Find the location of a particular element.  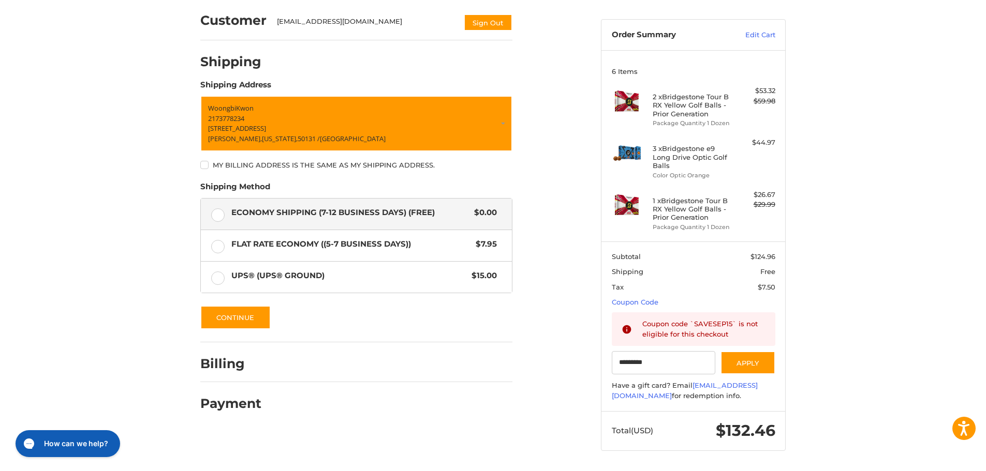

span: Subtotal is located at coordinates (626, 257).